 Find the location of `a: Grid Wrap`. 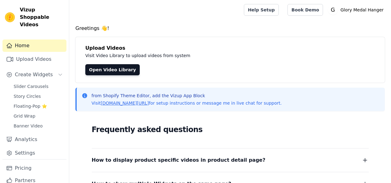

a: Grid Wrap is located at coordinates (38, 116).